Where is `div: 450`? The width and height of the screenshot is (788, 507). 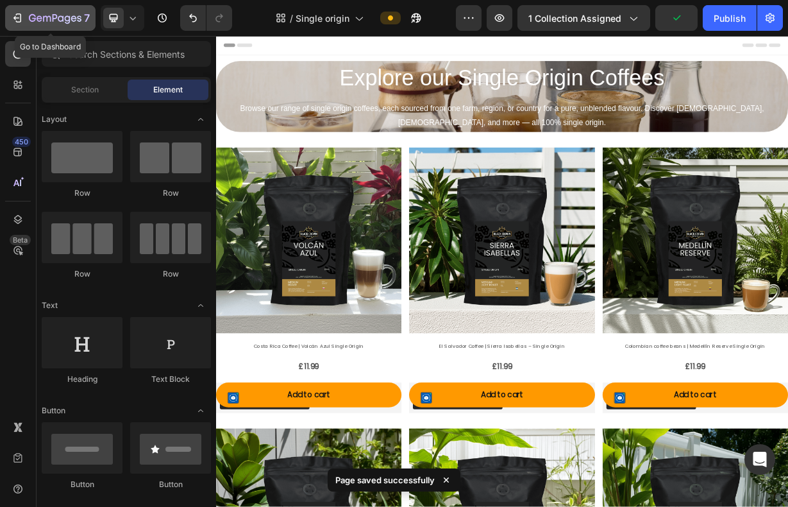 div: 450 is located at coordinates (21, 142).